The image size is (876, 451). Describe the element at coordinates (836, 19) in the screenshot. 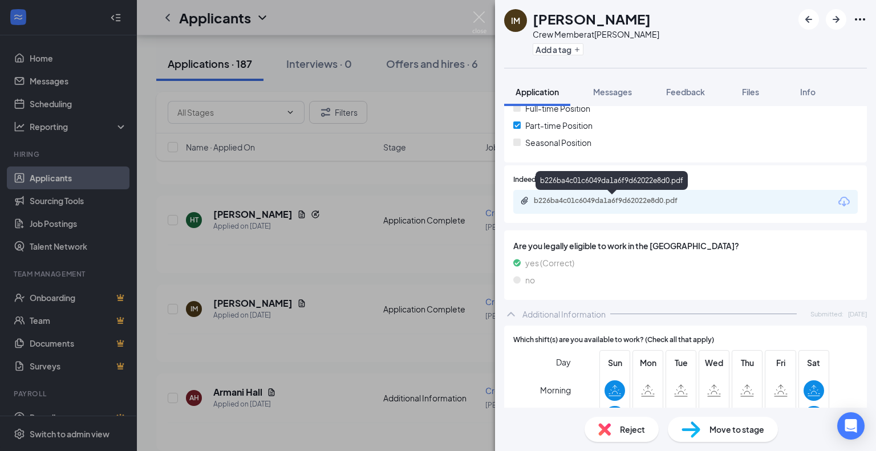

I see `svg: ArrowRight` at that location.